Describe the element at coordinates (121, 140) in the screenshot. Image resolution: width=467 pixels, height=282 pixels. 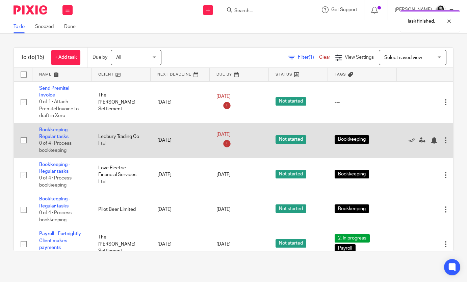
I see `td: Ledbury Trading Co Ltd` at that location.